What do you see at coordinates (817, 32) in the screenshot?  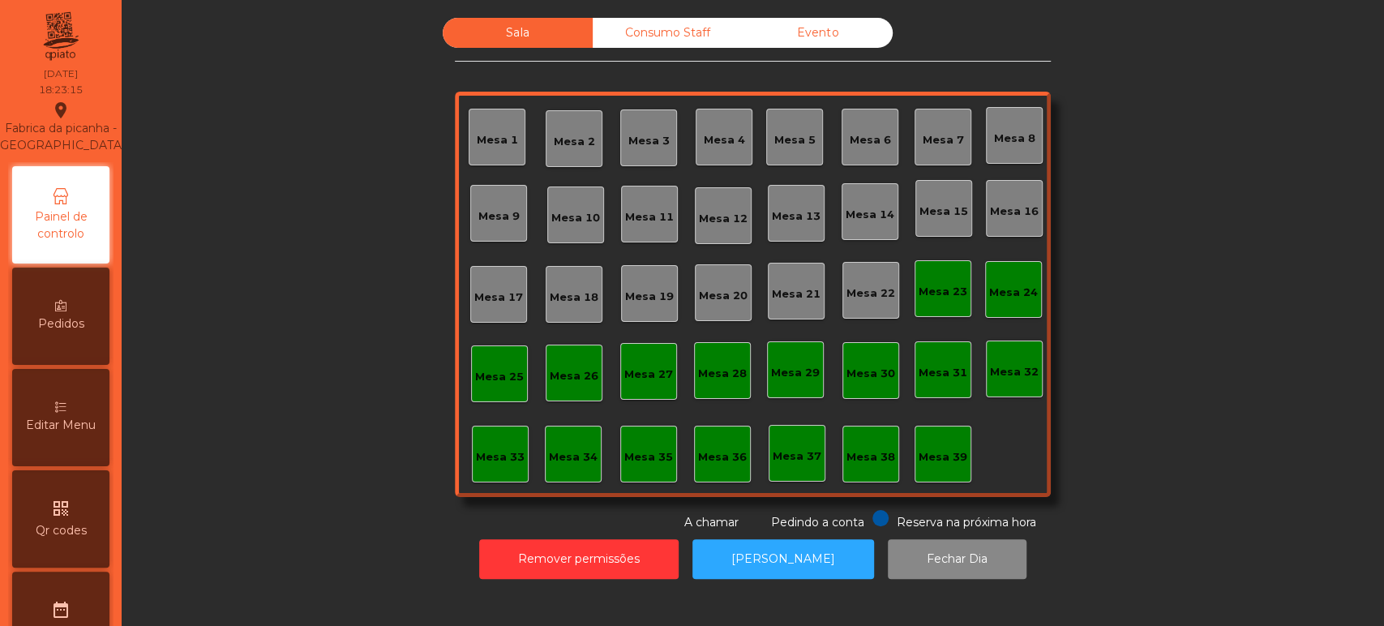 I see `div: Evento` at bounding box center [817, 32].